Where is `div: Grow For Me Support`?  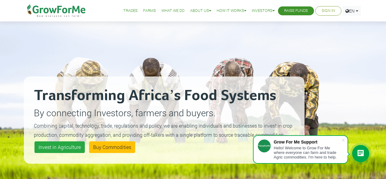 div: Grow For Me Support is located at coordinates (308, 142).